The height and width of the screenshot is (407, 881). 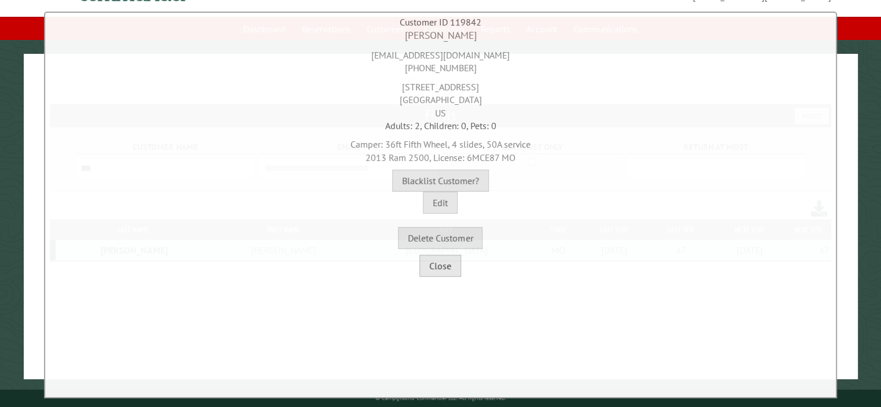 What do you see at coordinates (440, 181) in the screenshot?
I see `button: Blacklist Customer?` at bounding box center [440, 181].